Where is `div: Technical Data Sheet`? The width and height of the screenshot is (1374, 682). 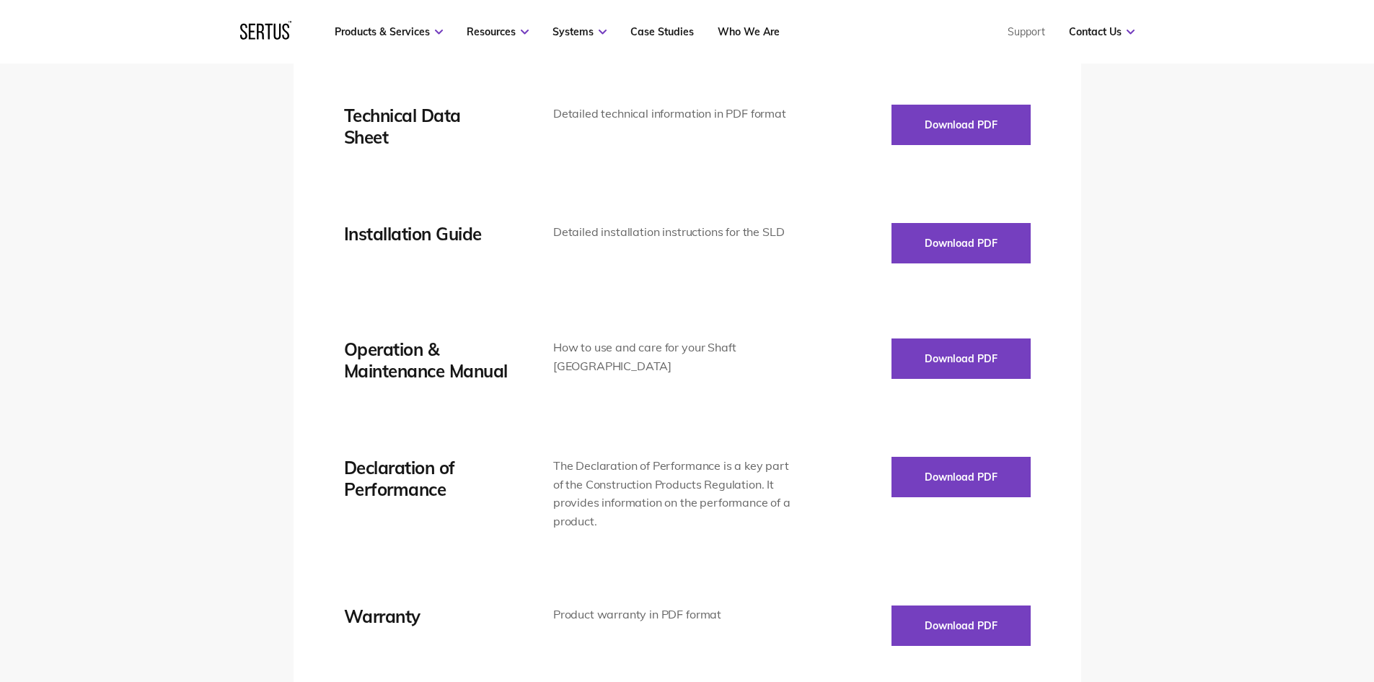 div: Technical Data Sheet is located at coordinates (427, 126).